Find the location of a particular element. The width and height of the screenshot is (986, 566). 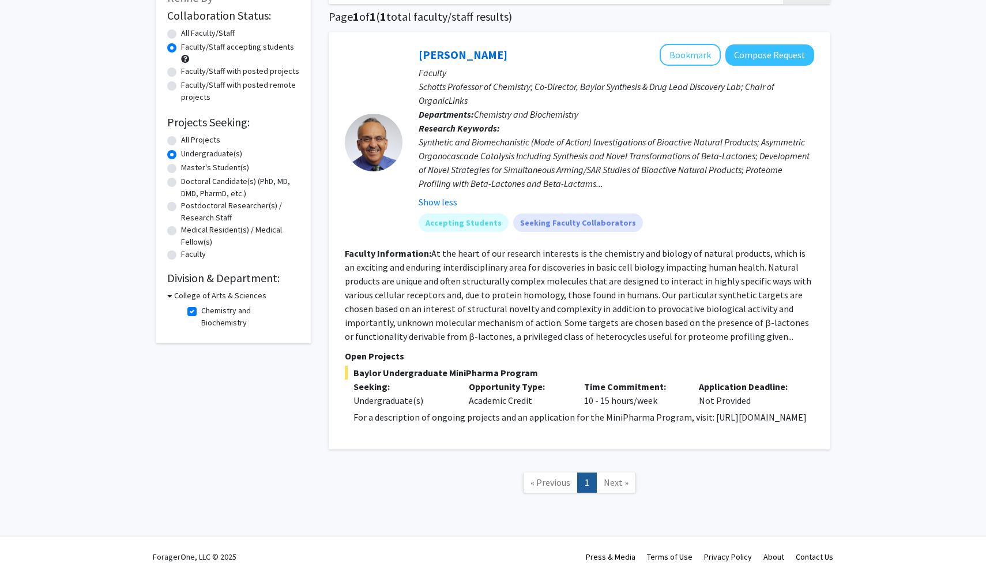

a: Previous Page is located at coordinates (550, 482).